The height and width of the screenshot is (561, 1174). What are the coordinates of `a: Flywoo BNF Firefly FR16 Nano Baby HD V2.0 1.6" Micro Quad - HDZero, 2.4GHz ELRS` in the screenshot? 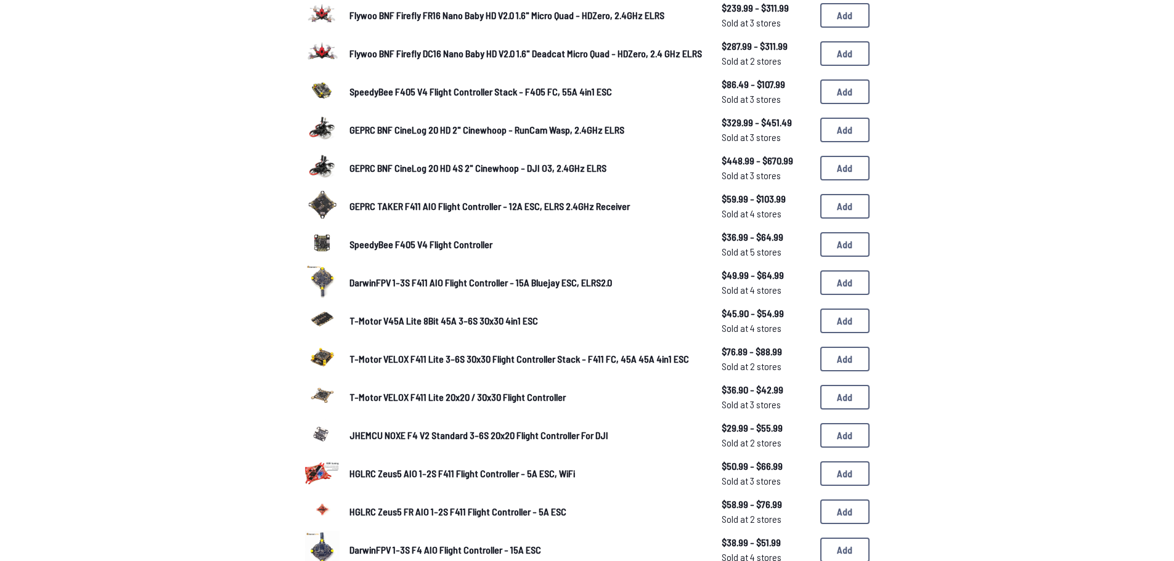 It's located at (526, 15).